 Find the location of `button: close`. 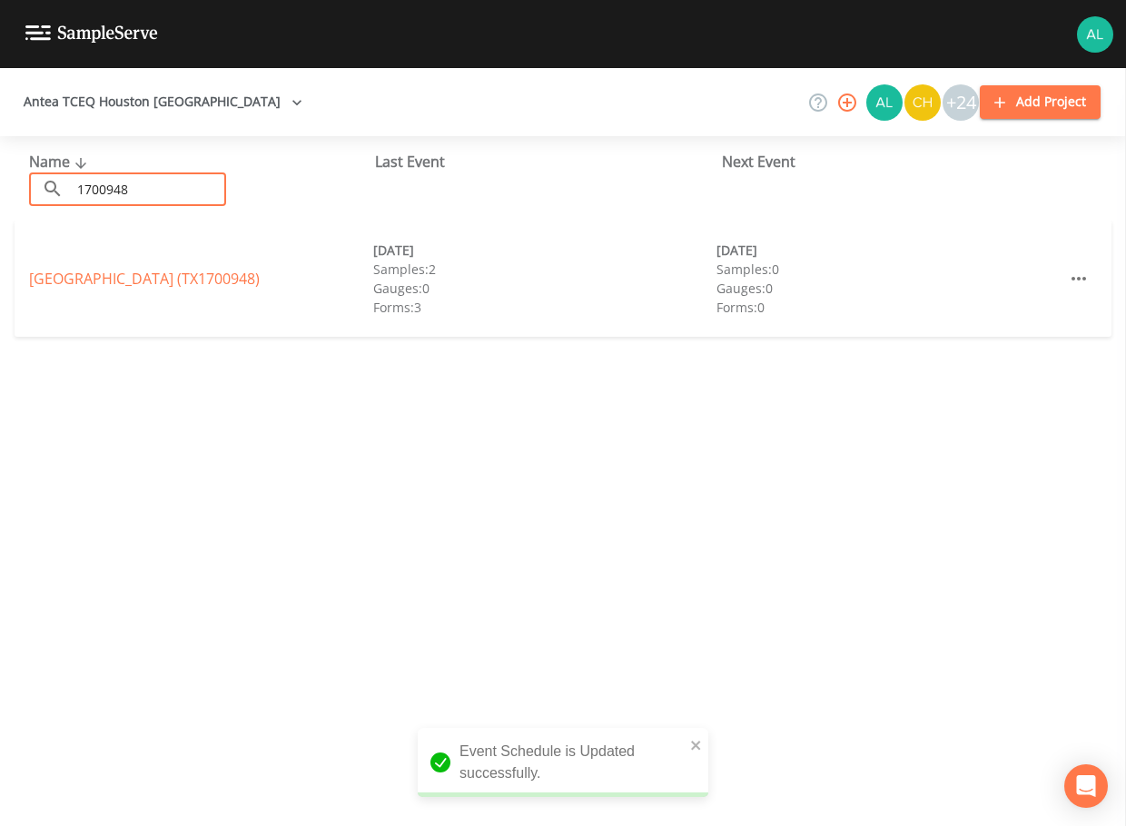

button: close is located at coordinates (696, 744).